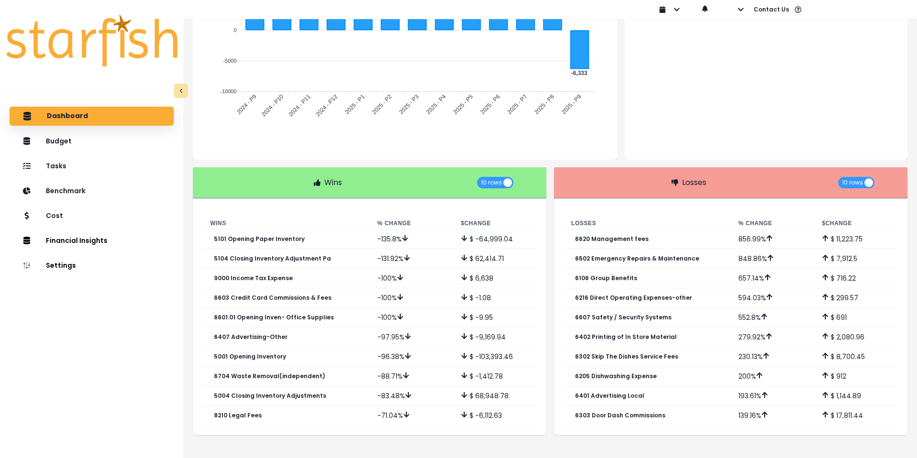  I want to click on button: Financial Insights, so click(92, 240).